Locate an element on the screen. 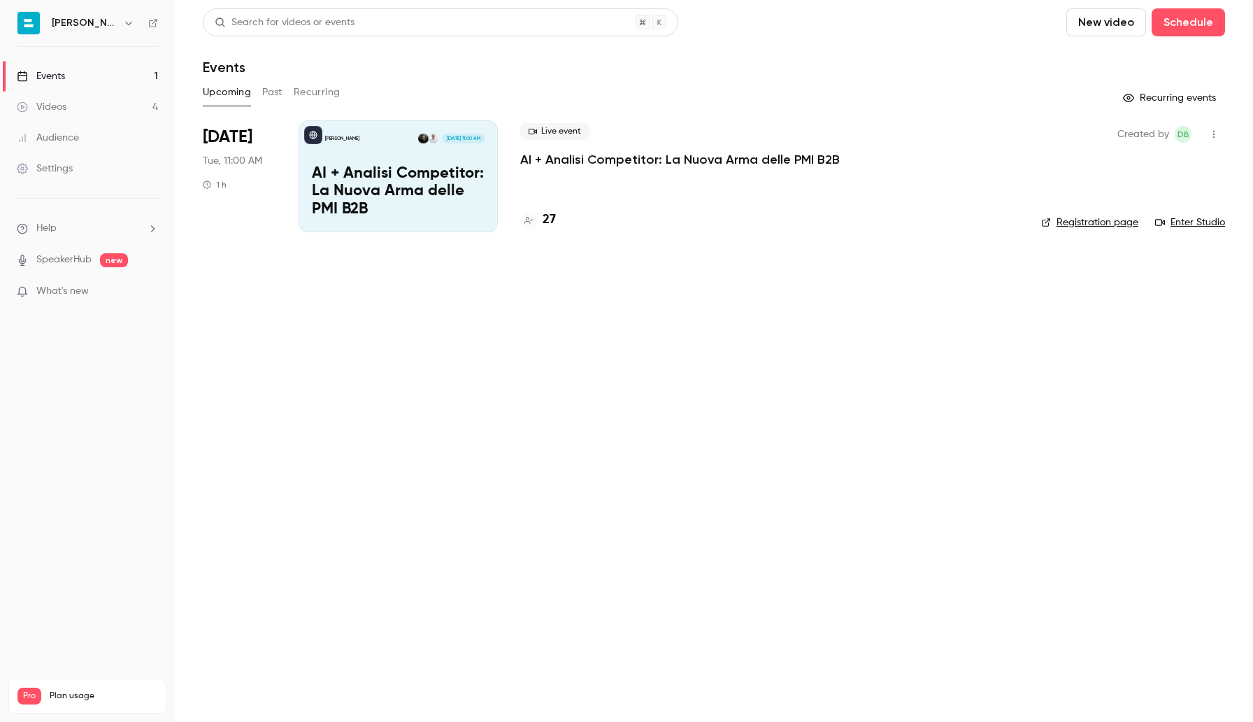 This screenshot has height=722, width=1253. a: SpeakerHub is located at coordinates (64, 259).